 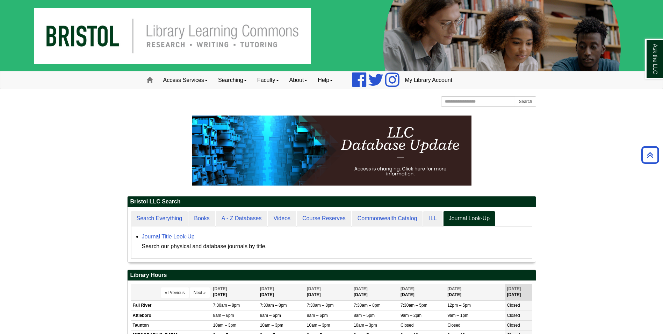 What do you see at coordinates (168, 236) in the screenshot?
I see `a: Journal Title Look-Up` at bounding box center [168, 236].